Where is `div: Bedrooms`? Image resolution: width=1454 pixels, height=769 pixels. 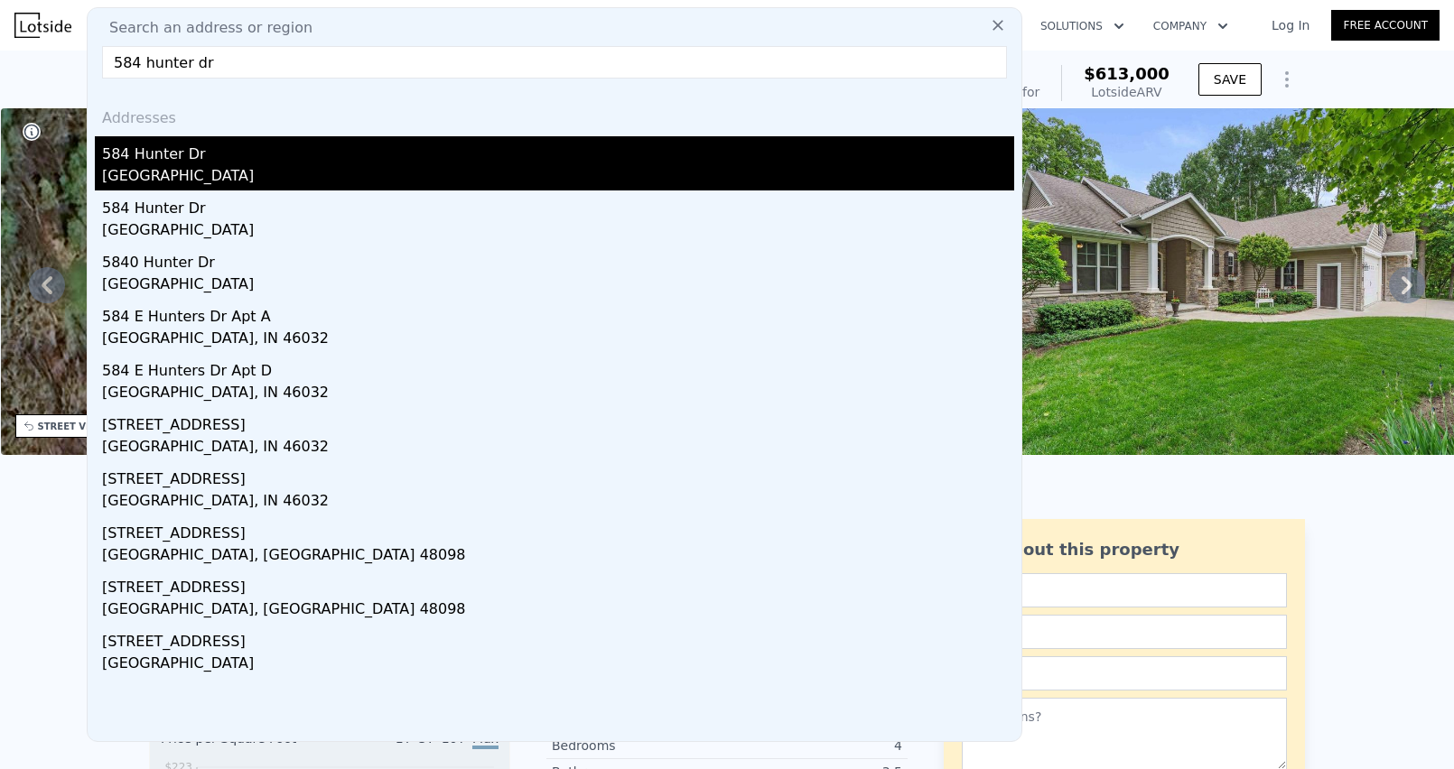 div: Bedrooms is located at coordinates (639, 746).